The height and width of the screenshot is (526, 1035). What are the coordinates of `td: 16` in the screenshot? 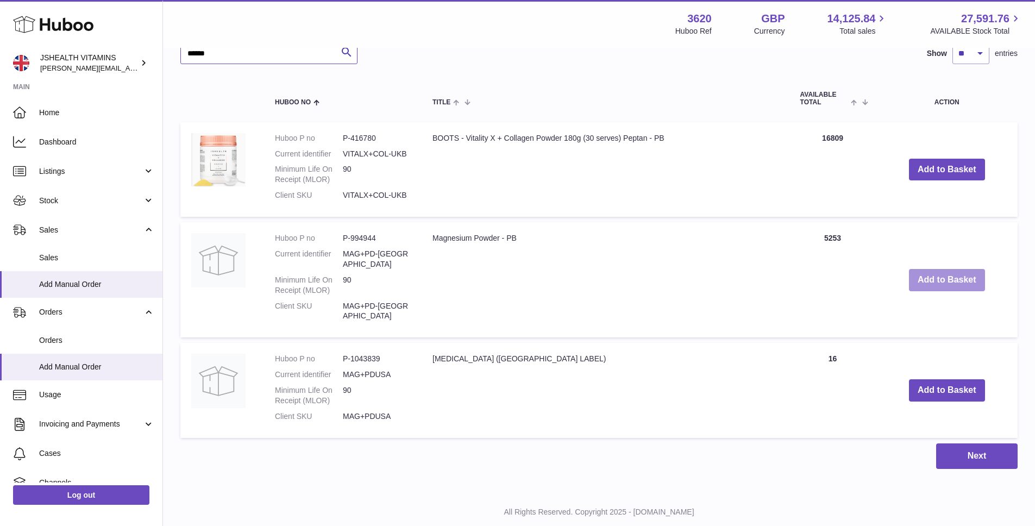 It's located at (833, 390).